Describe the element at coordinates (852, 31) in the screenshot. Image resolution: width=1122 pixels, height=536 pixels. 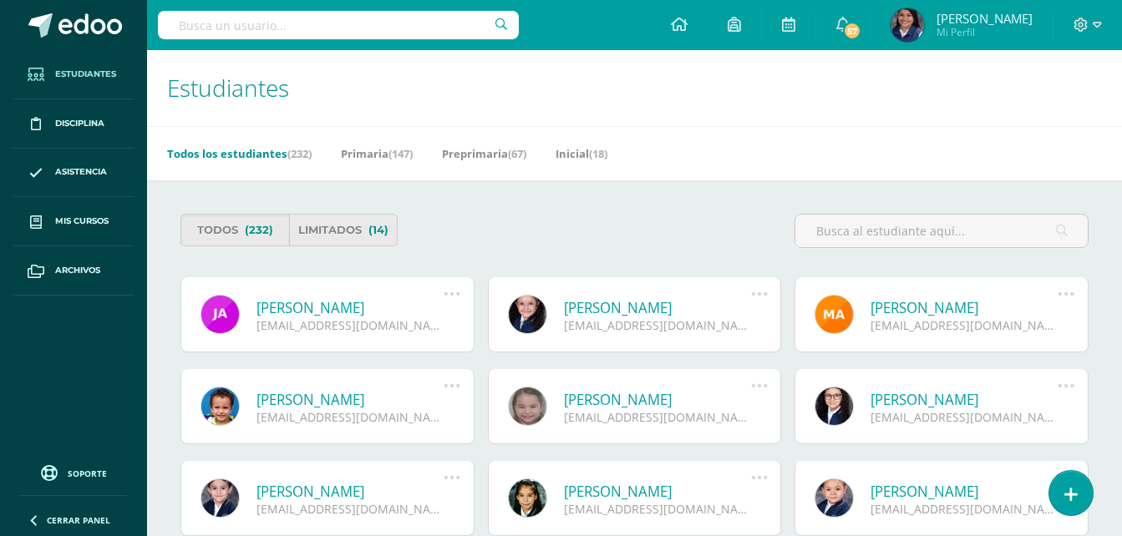
I see `span: 57` at that location.